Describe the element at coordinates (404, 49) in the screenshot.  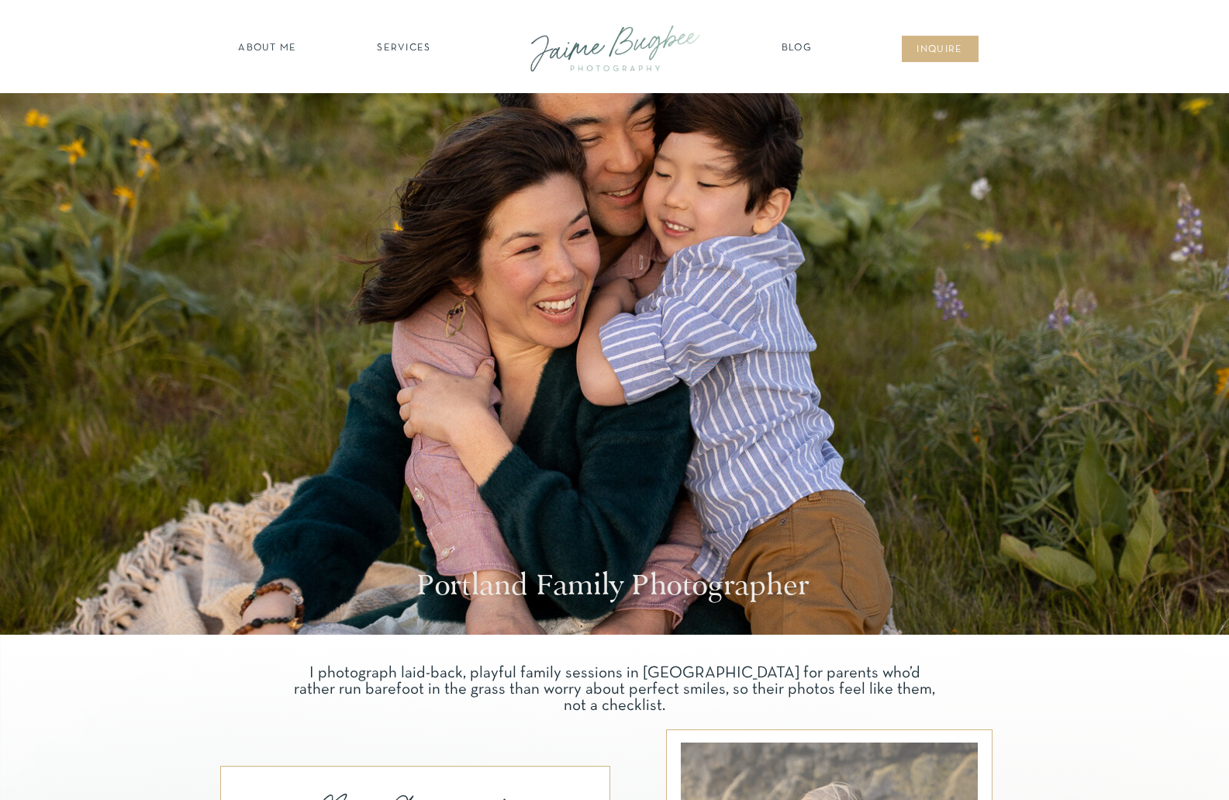
I see `a: SERVICES` at that location.